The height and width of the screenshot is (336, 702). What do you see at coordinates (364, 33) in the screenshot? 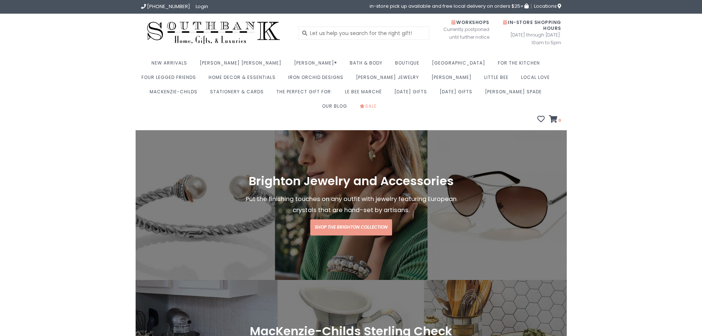
I see `input: Let us help you search for the right gift!` at bounding box center [364, 33].